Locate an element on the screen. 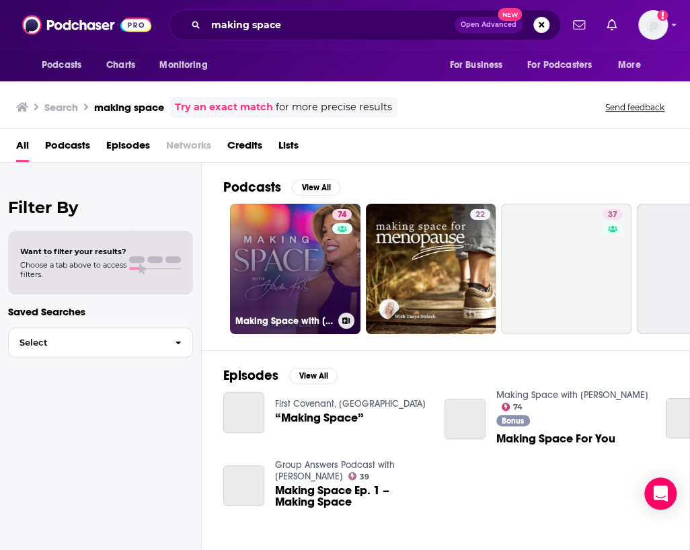 This screenshot has height=550, width=690. button: Open AdvancedNew is located at coordinates (488, 25).